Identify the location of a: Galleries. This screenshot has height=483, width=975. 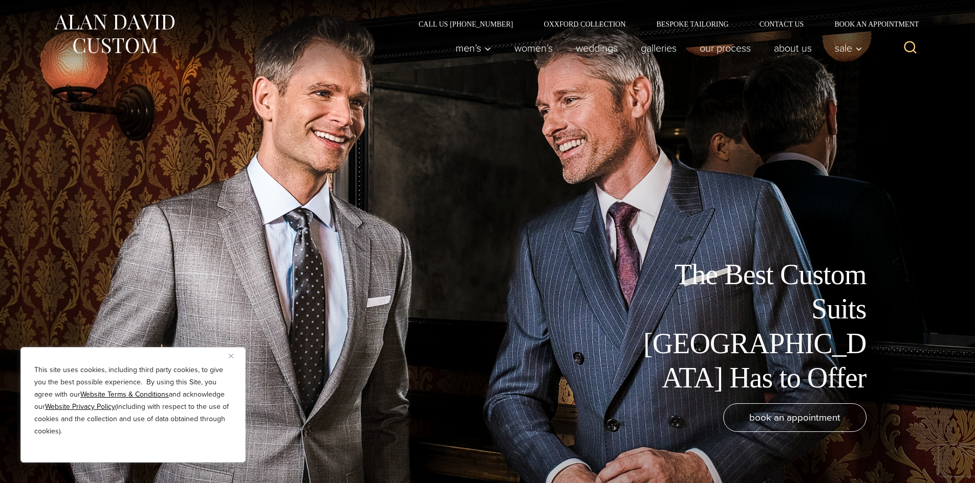
(658, 48).